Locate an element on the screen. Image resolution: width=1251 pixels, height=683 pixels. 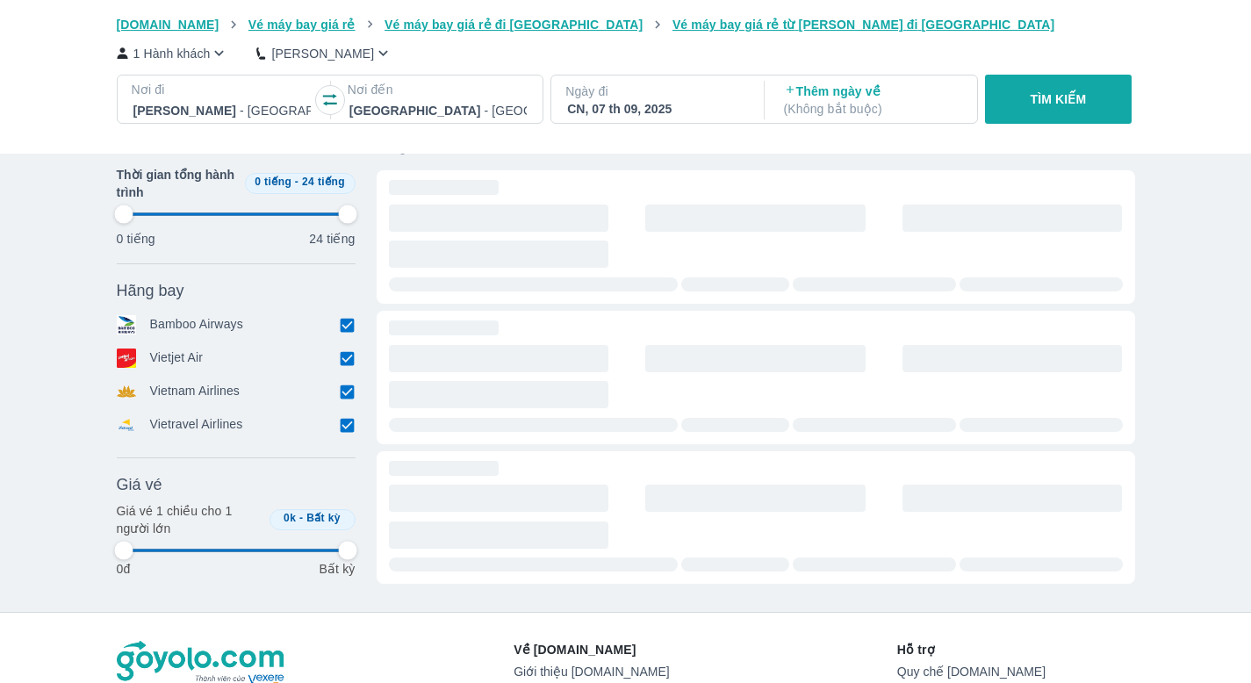
span: 0 tiếng is located at coordinates (273, 182).